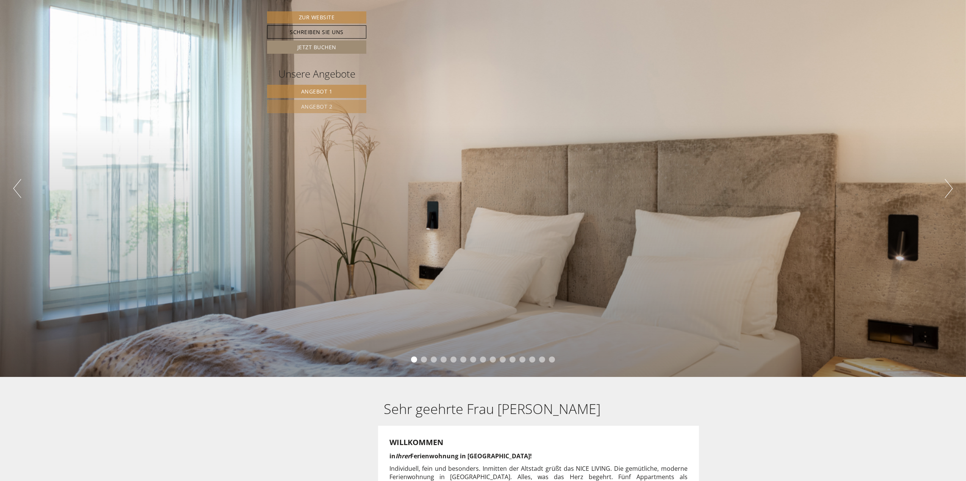  What do you see at coordinates (317, 47) in the screenshot?
I see `a: Jetzt buchen` at bounding box center [317, 47].